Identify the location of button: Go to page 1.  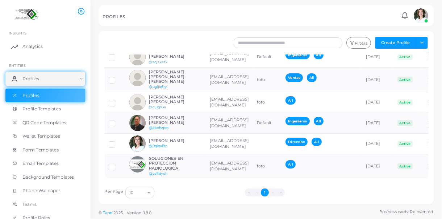
(265, 192).